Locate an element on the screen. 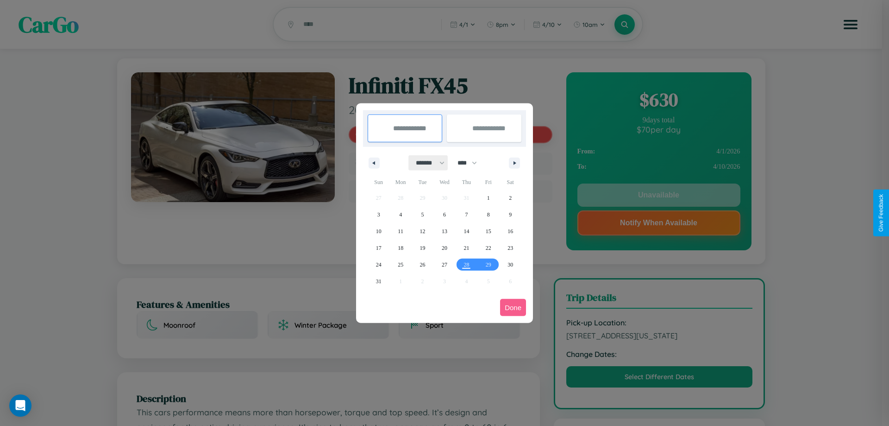  span: 17 is located at coordinates (379, 248).